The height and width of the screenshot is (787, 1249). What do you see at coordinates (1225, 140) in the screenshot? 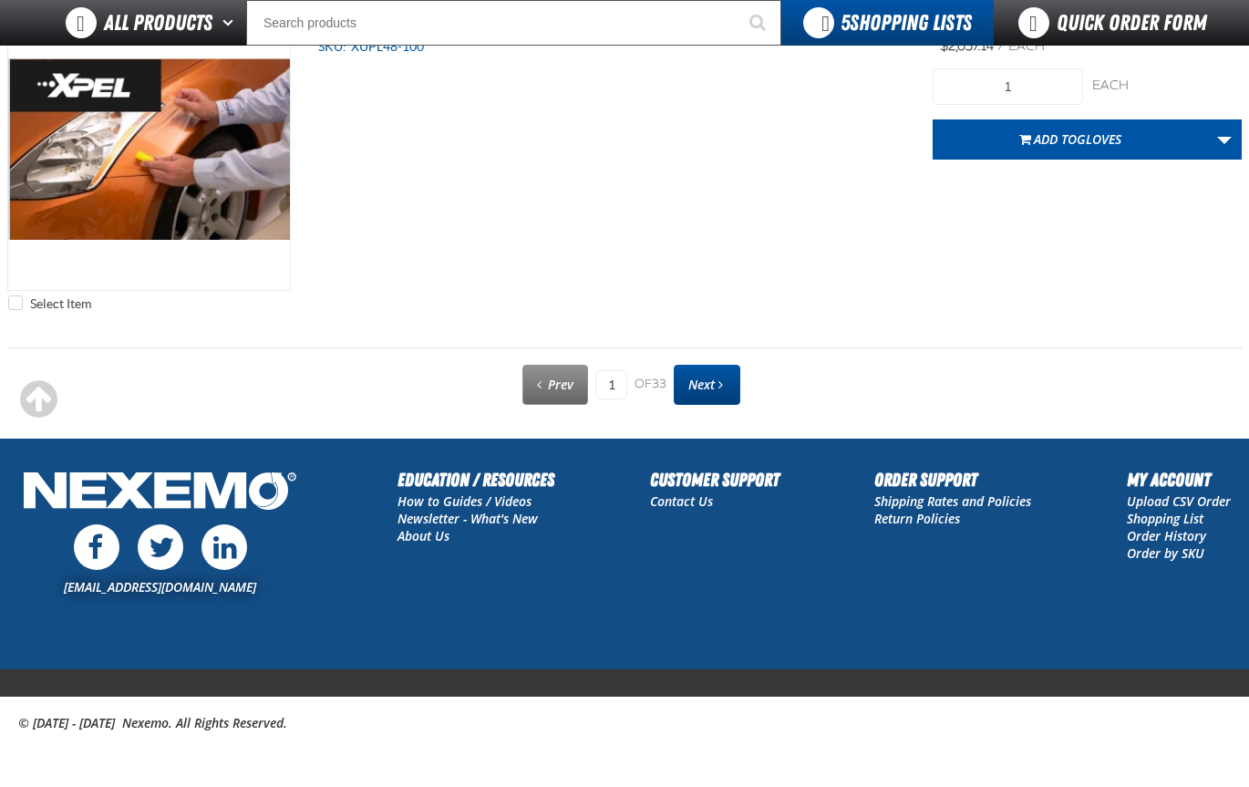
I see `a: More Actions` at bounding box center [1225, 140].